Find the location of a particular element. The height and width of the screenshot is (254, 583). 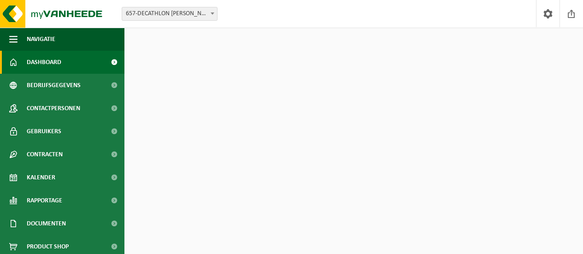

span: Navigatie is located at coordinates (41, 39).